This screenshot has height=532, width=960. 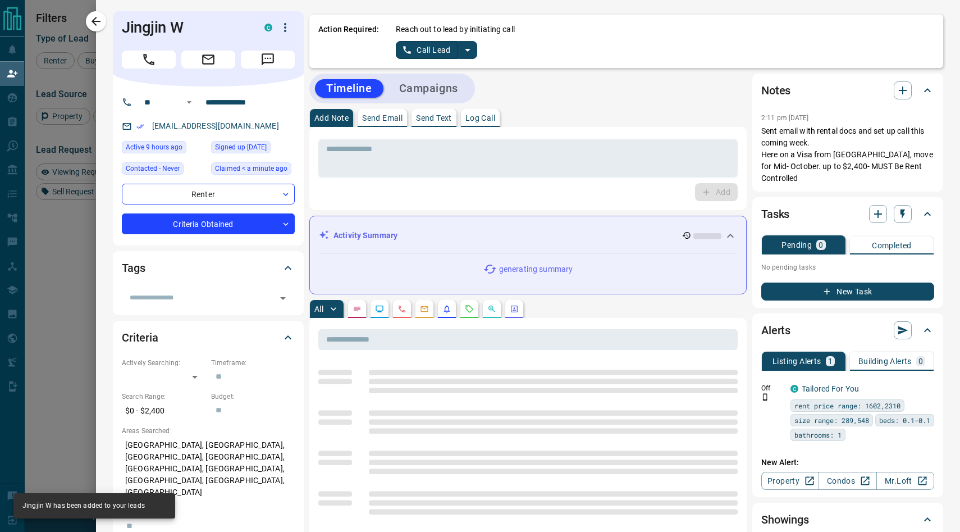 What do you see at coordinates (848, 214) in the screenshot?
I see `div: Tasks` at bounding box center [848, 214].